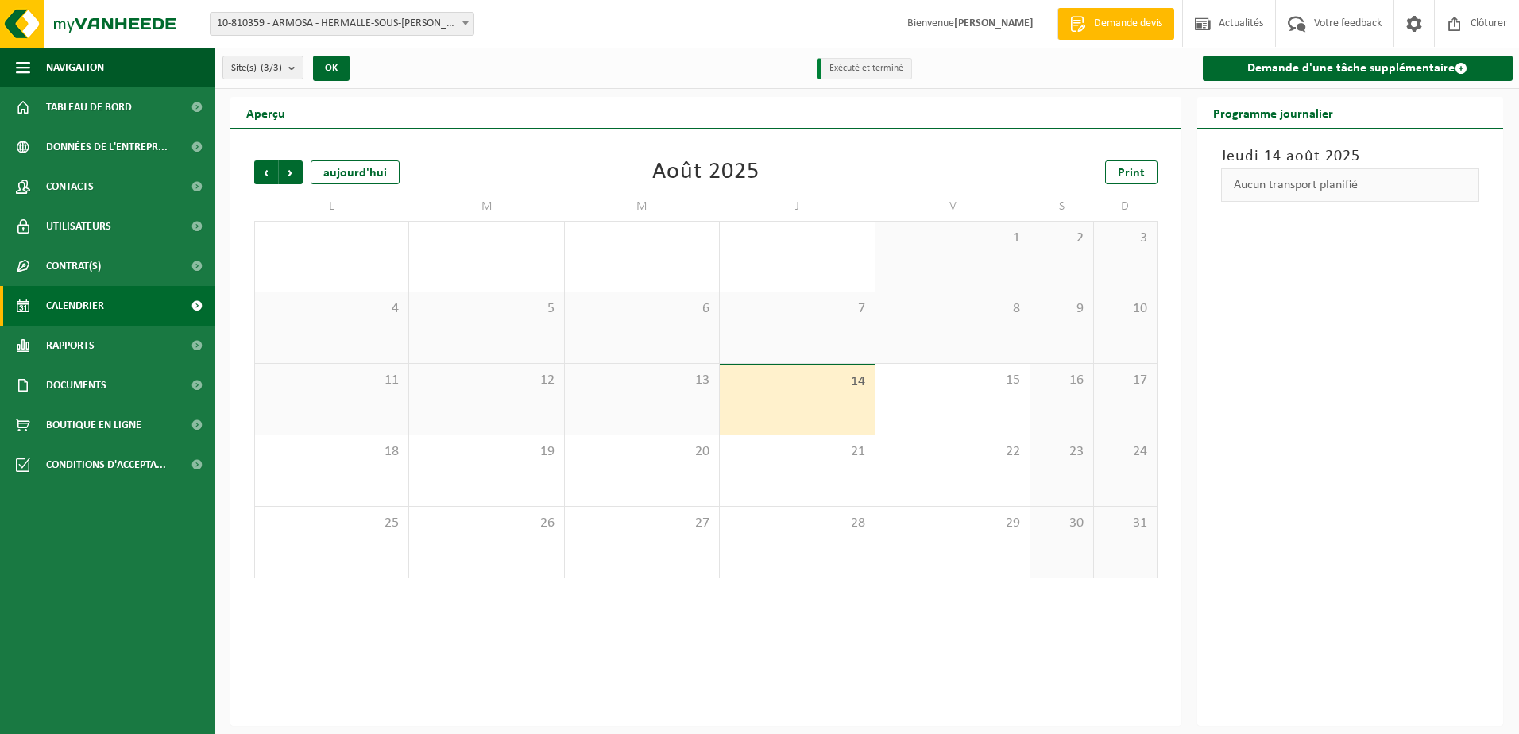 The width and height of the screenshot is (1519, 734). What do you see at coordinates (75, 68) in the screenshot?
I see `span: Navigation` at bounding box center [75, 68].